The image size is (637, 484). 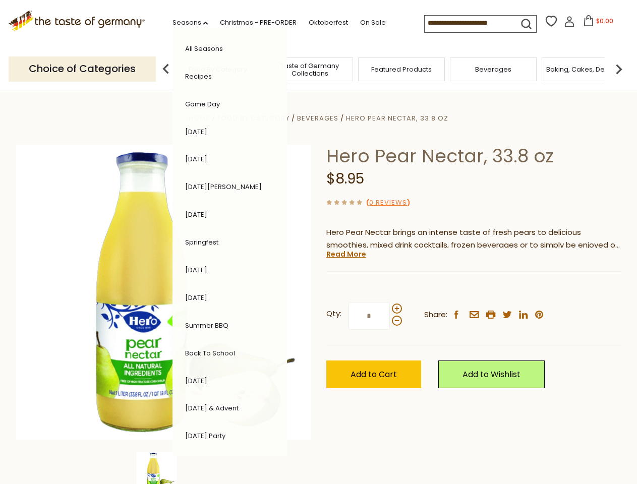 I want to click on span: Featured Products, so click(x=402, y=69).